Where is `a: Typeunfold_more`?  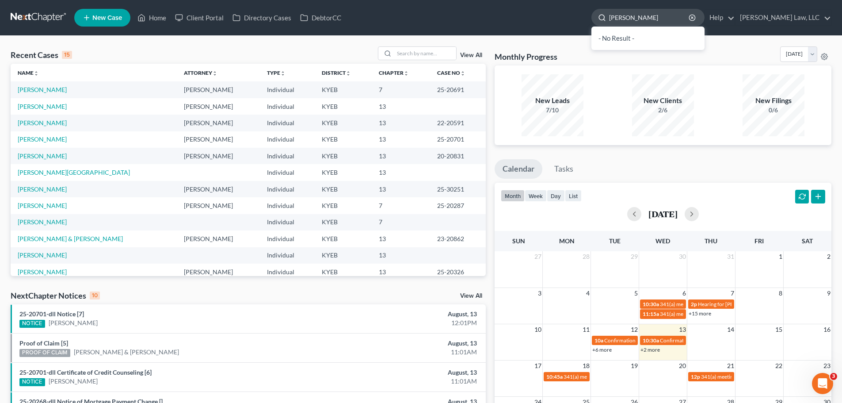 a: Typeunfold_more is located at coordinates (276, 72).